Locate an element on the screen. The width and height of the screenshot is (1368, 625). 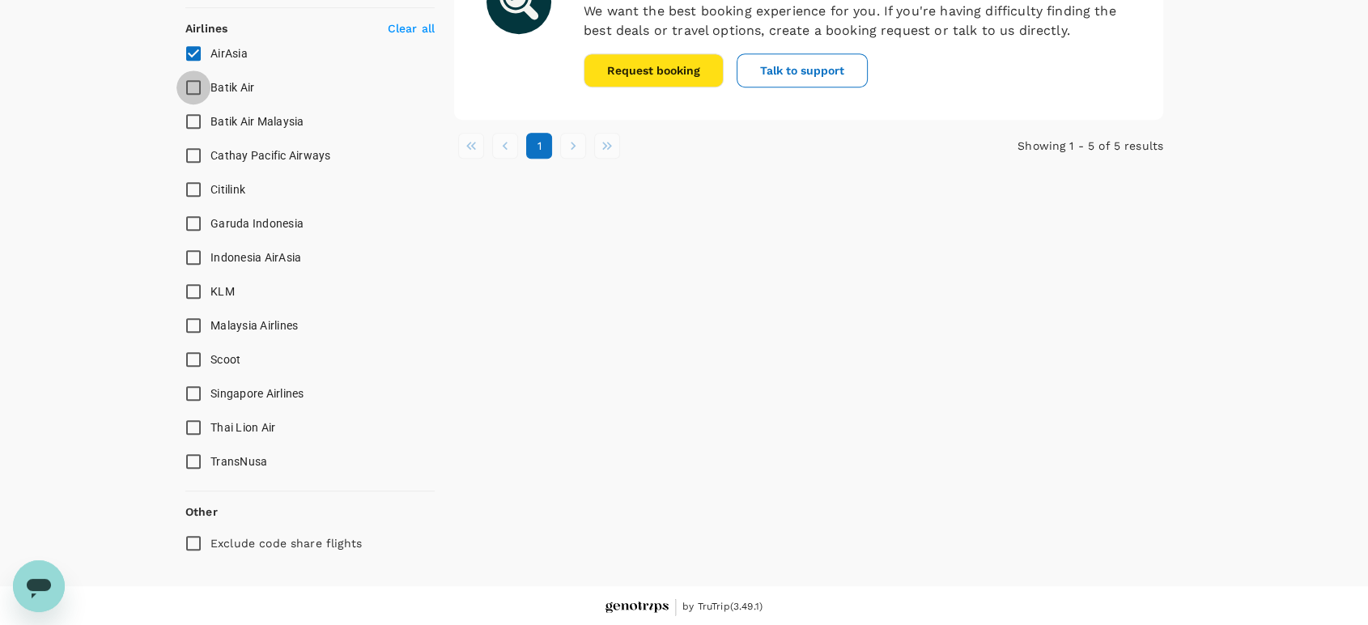
nav: pagination navigation is located at coordinates (691, 146).